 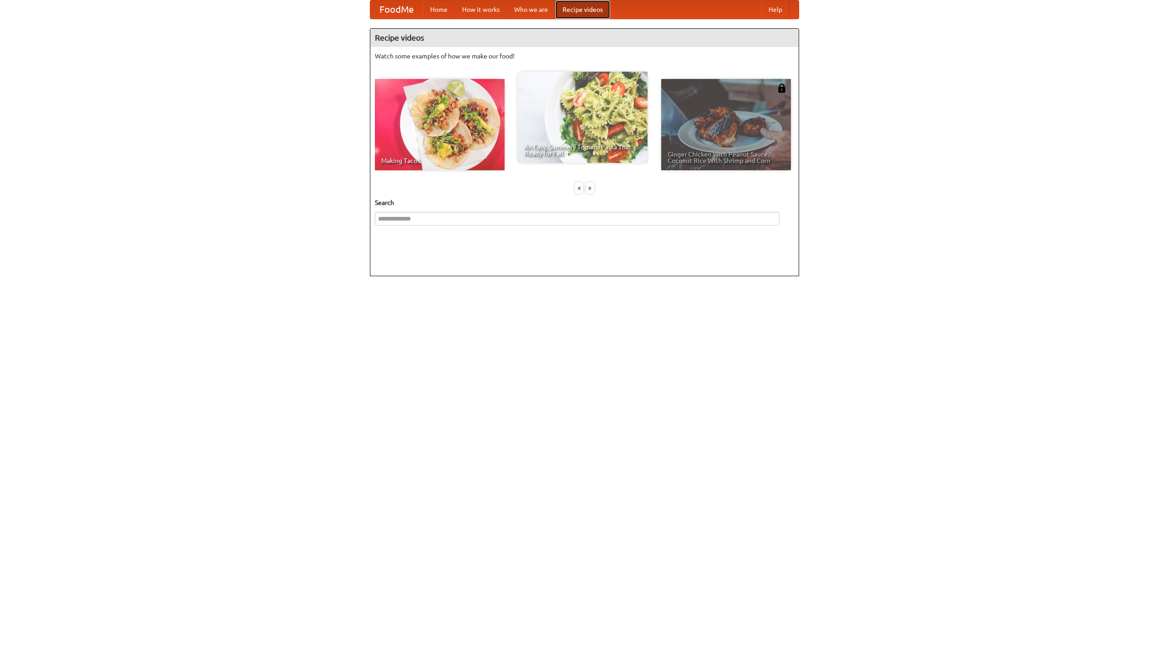 What do you see at coordinates (584, 203) in the screenshot?
I see `h5: Search` at bounding box center [584, 203].